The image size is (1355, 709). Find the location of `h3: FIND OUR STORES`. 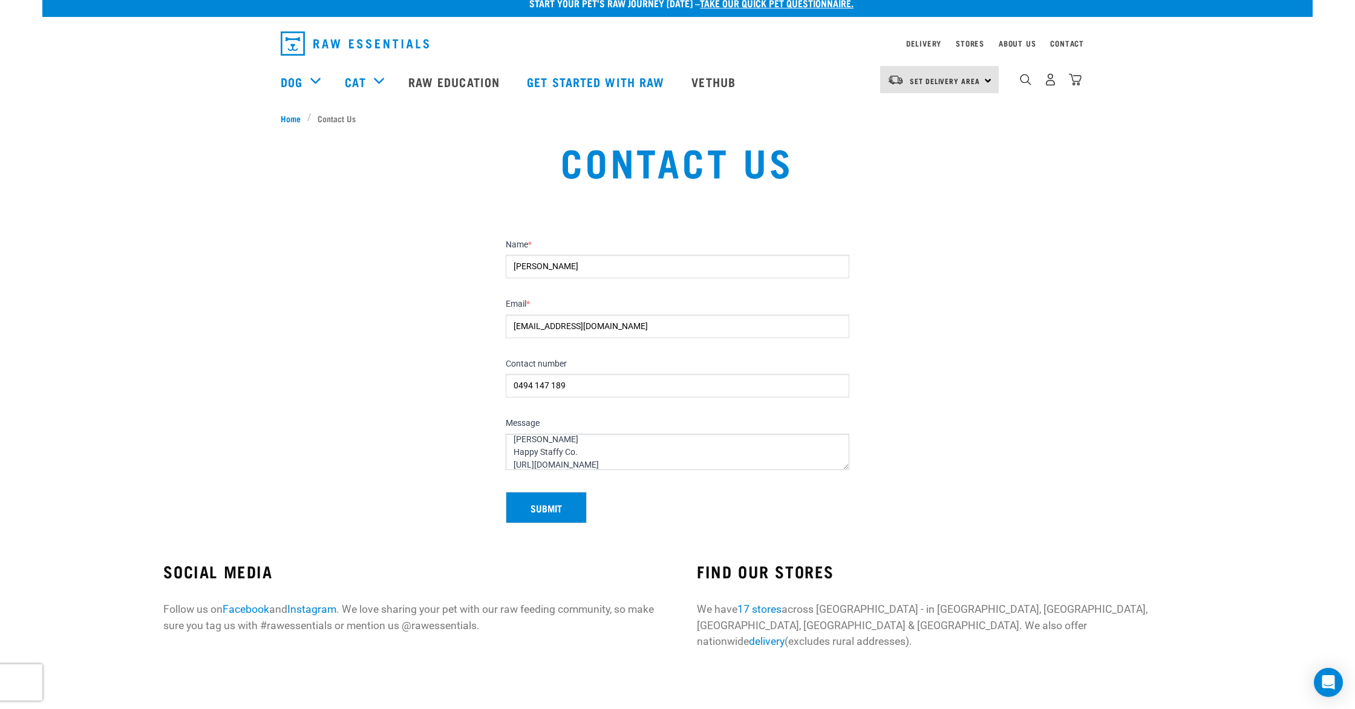

h3: FIND OUR STORES is located at coordinates (944, 571).